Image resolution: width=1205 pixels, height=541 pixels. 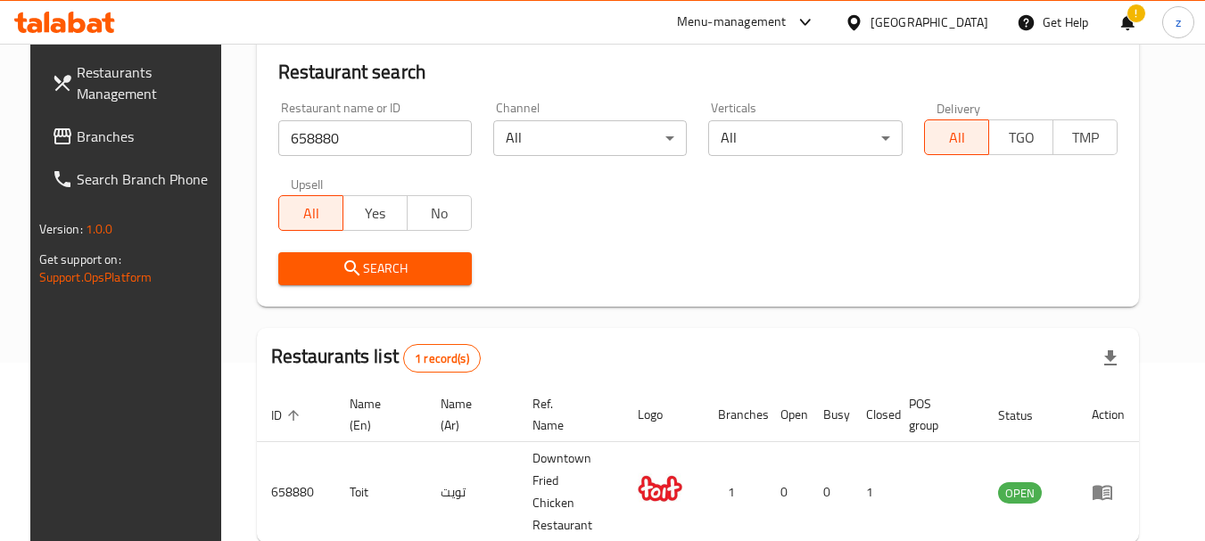 I want to click on button: No, so click(x=439, y=213).